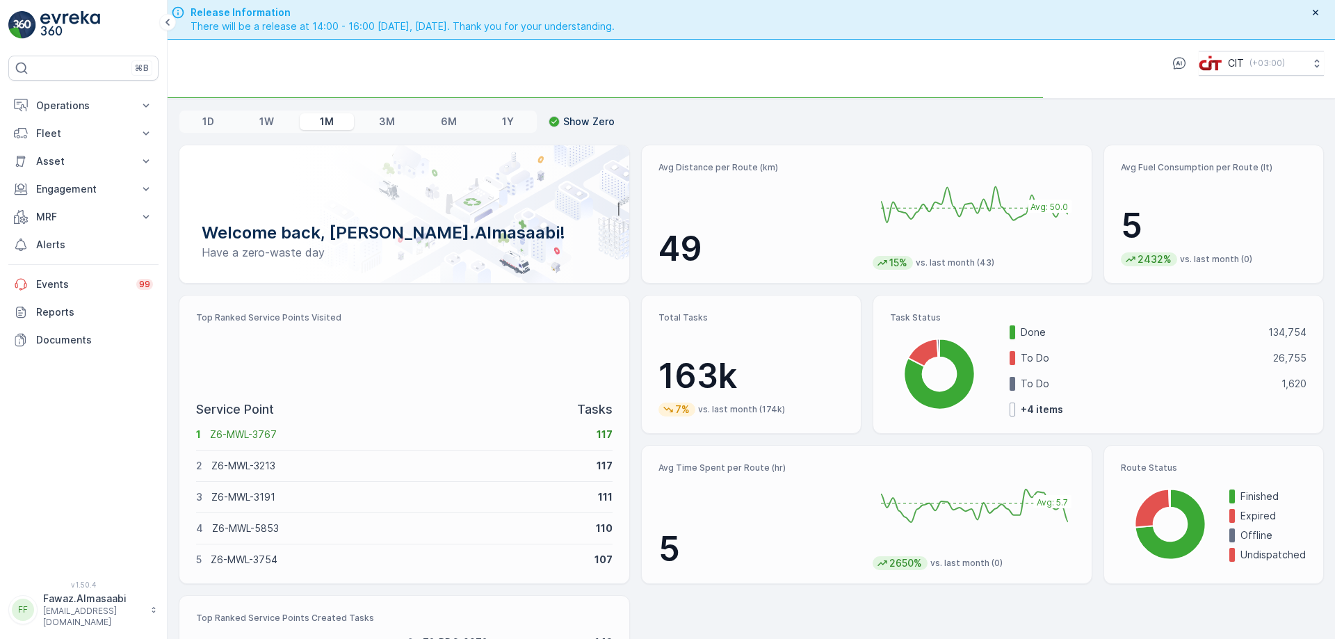 The image size is (1335, 639). Describe the element at coordinates (1214, 168) in the screenshot. I see `p: Avg Fuel Consumption per Route (lt)` at that location.